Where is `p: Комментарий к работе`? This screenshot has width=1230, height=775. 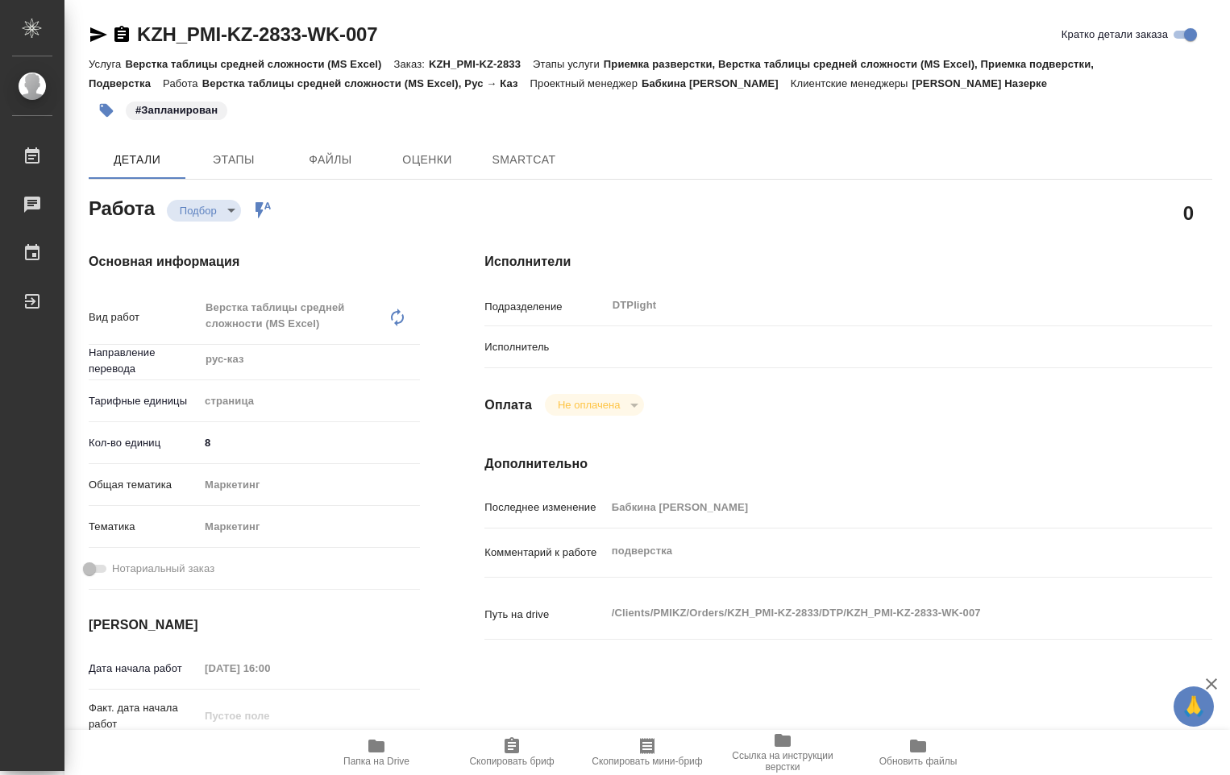
p: Комментарий к работе is located at coordinates (545, 553).